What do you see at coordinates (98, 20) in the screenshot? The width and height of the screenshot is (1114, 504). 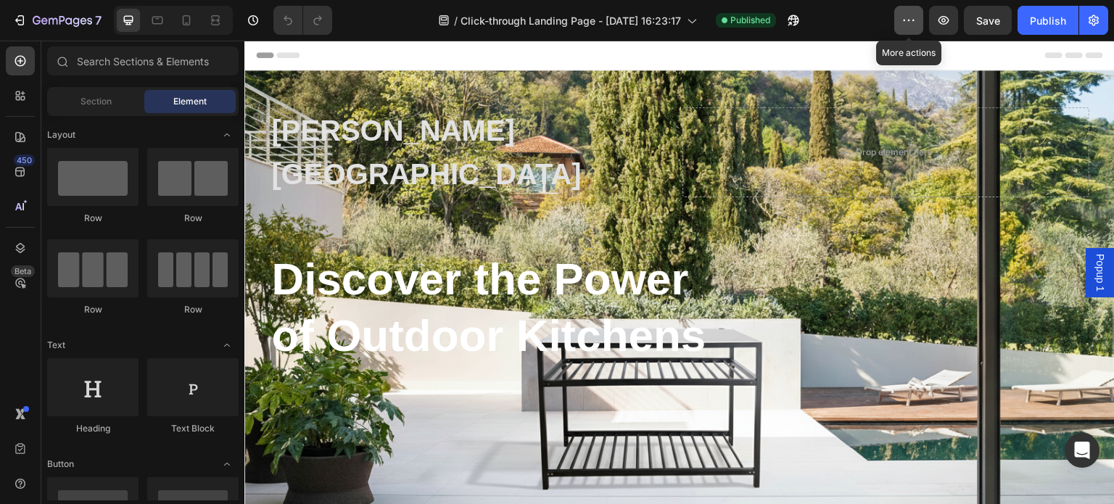 I see `p: 7` at bounding box center [98, 20].